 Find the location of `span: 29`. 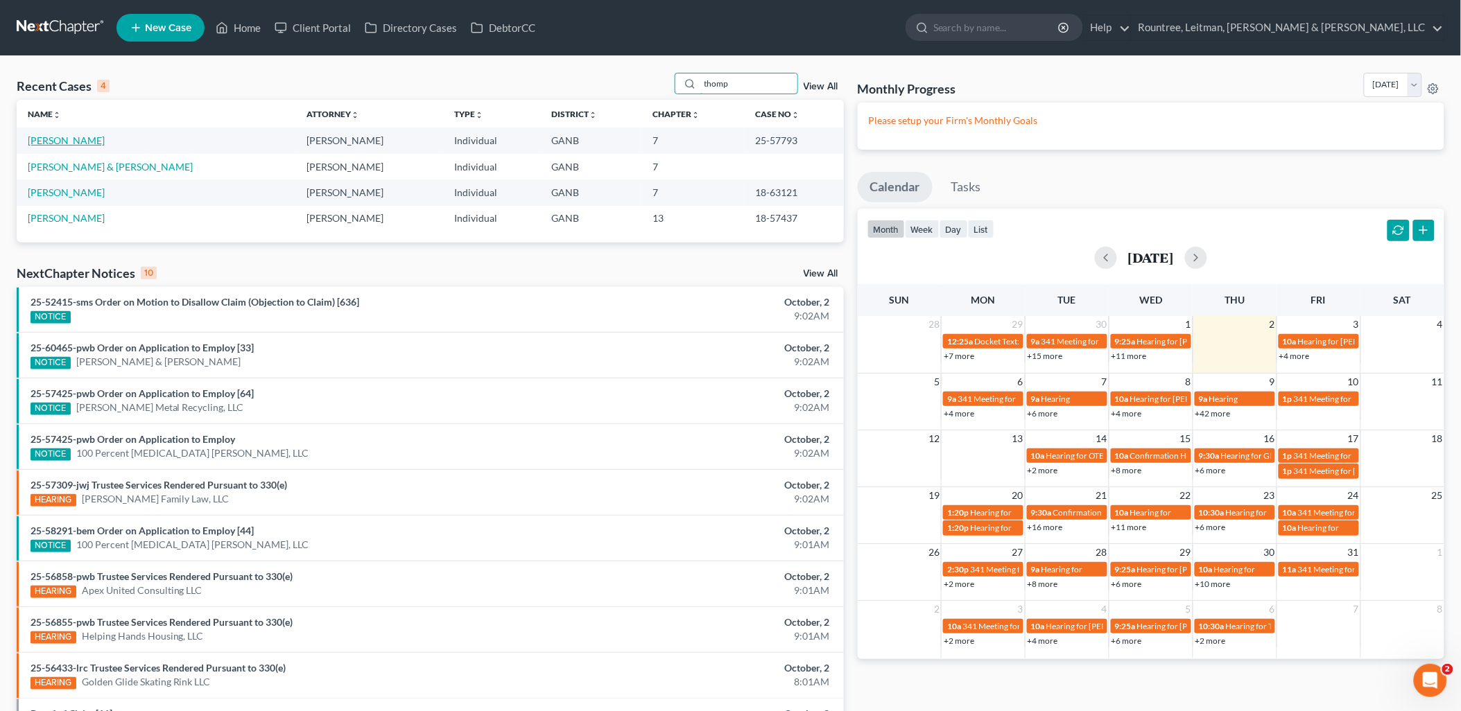

span: 29 is located at coordinates (1186, 553).